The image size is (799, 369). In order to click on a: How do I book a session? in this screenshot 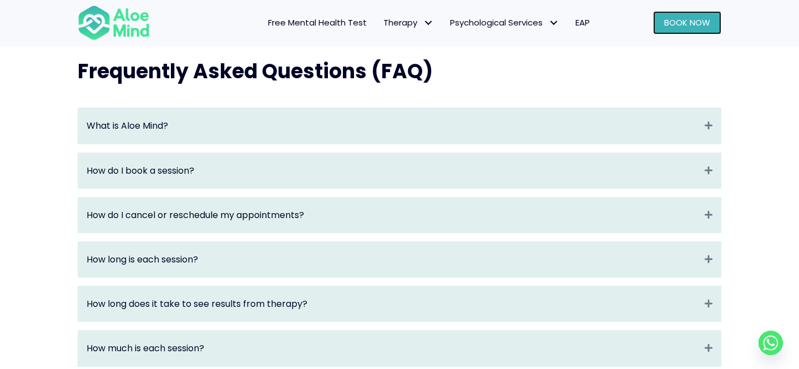, I will do `click(393, 170)`.